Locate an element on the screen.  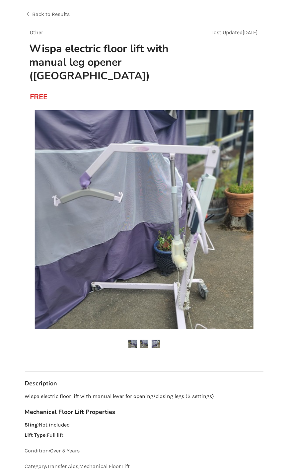
p: Wispa electric floor lift with manual lever for opening/closing legs (3 settings) is located at coordinates (144, 396).